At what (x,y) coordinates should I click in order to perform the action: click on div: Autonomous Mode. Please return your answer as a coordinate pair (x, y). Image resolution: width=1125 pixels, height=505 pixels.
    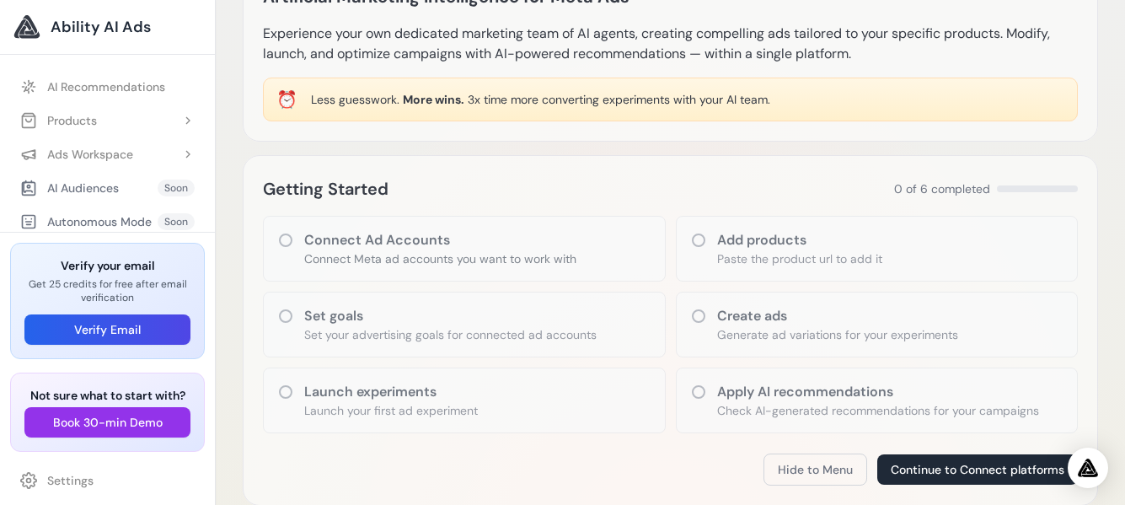
    Looking at the image, I should click on (86, 222).